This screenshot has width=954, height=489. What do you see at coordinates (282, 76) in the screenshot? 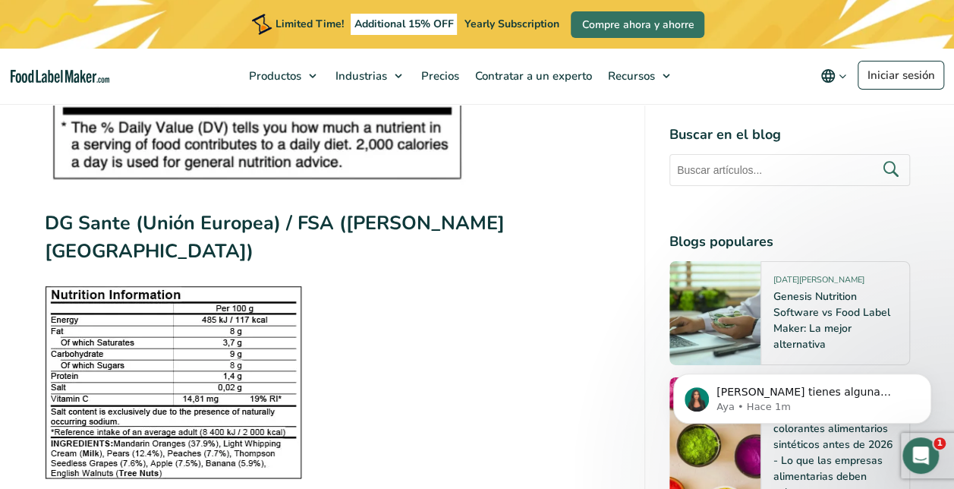
I see `a: Productos` at bounding box center [282, 76].